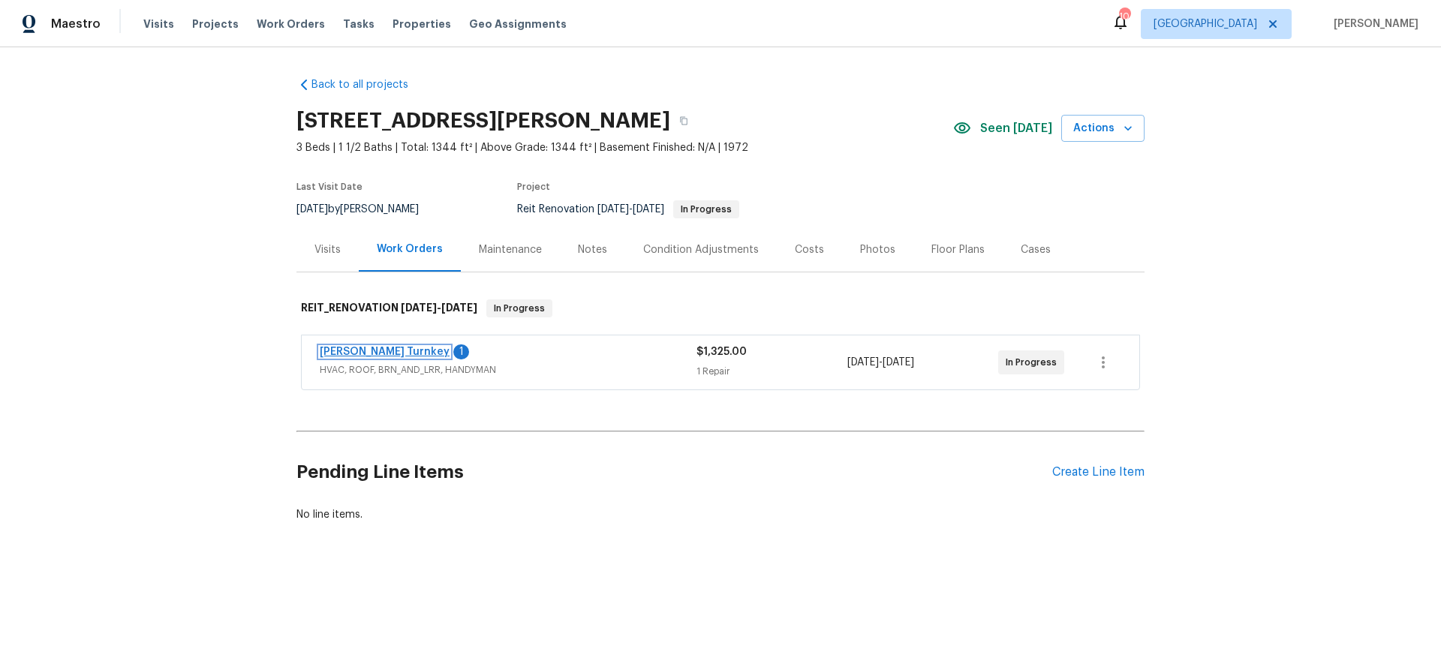  Describe the element at coordinates (772, 372) in the screenshot. I see `div: 1 Repair` at that location.